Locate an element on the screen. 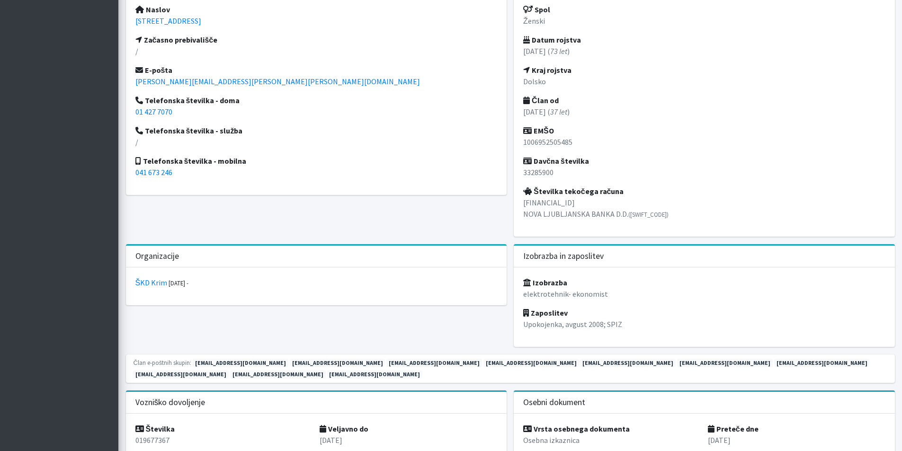 This screenshot has width=902, height=451. p: Upokojenka, avgust 2008; SPIZ is located at coordinates (704, 324).